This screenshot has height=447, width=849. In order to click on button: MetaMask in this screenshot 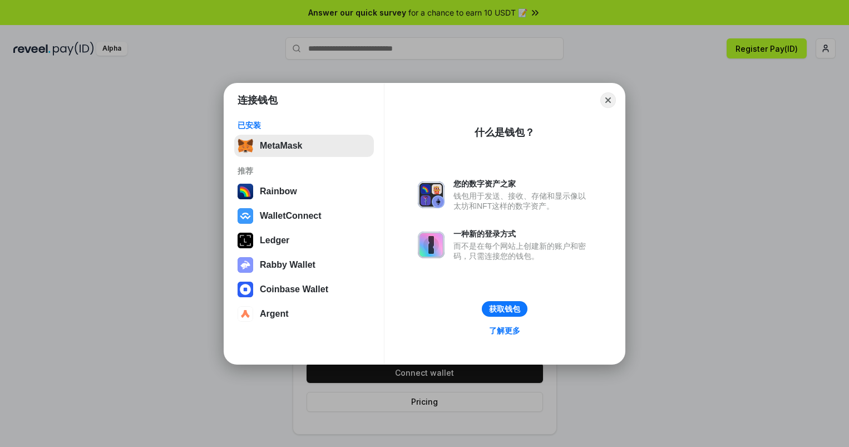, I will do `click(304, 146)`.